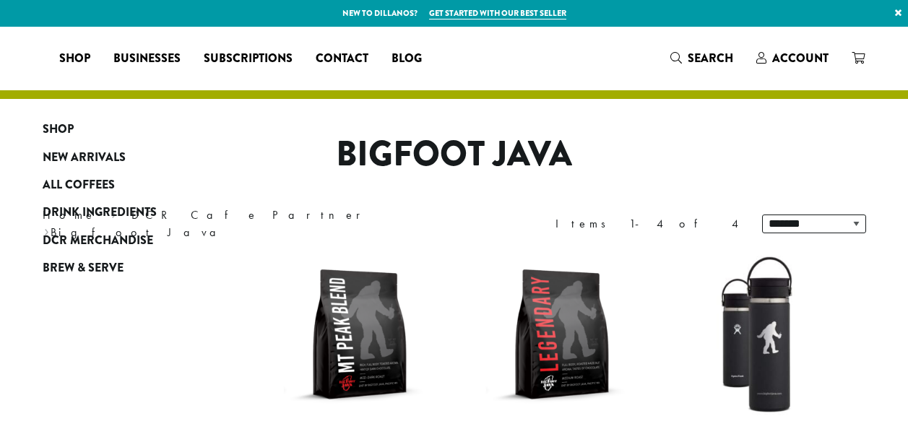  Describe the element at coordinates (129, 241) in the screenshot. I see `a: DCR Merchandise` at that location.